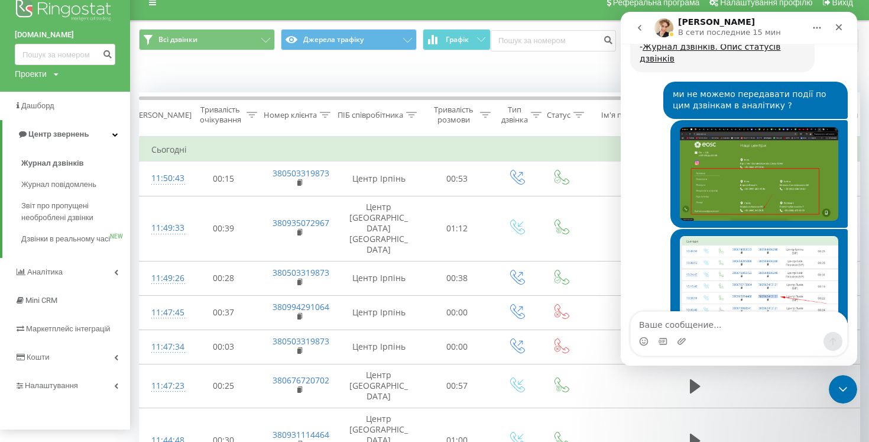  What do you see at coordinates (224, 312) in the screenshot?
I see `td: 00:37` at bounding box center [224, 312].